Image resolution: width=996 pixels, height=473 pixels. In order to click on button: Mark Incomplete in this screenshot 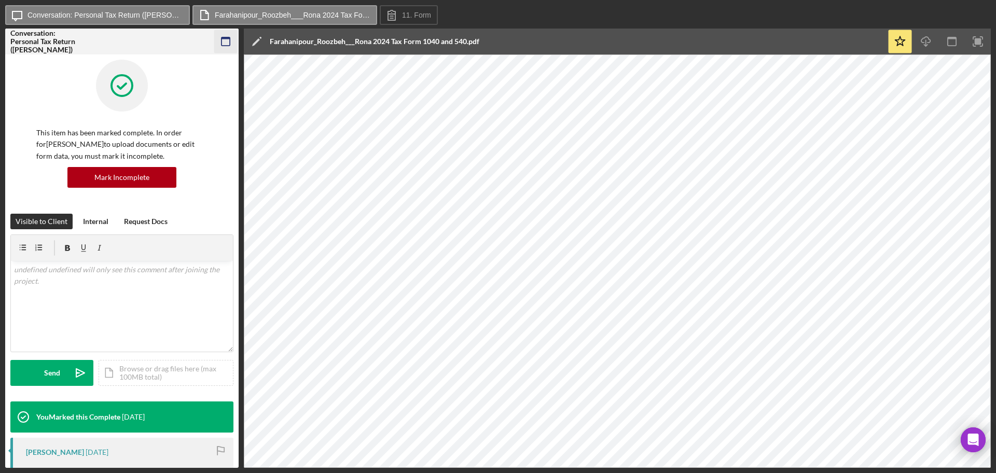, I will do `click(122, 177)`.